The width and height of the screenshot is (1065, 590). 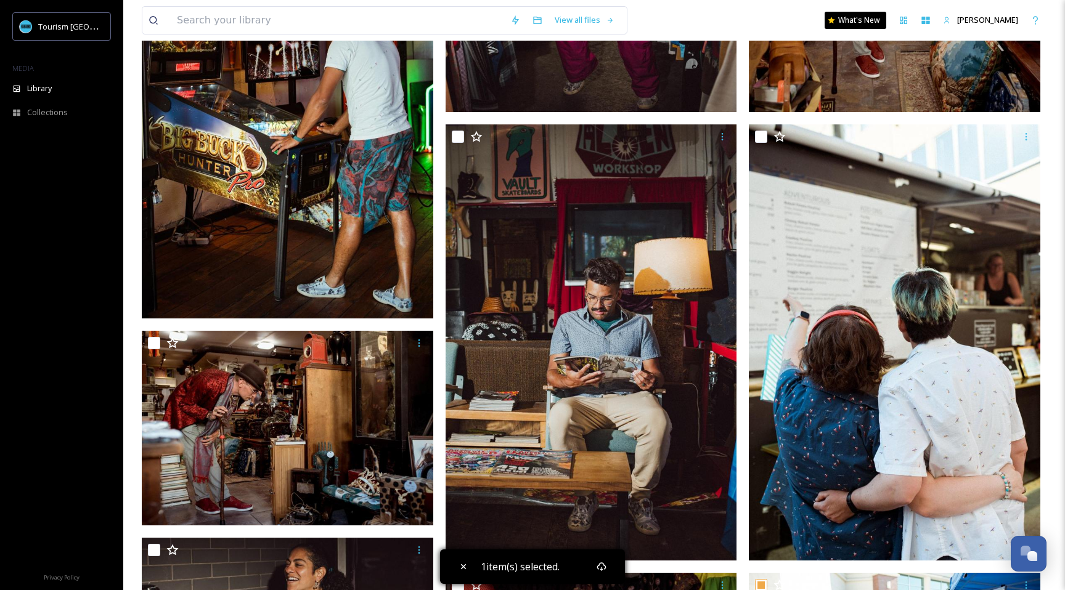 I want to click on a: View all files, so click(x=584, y=20).